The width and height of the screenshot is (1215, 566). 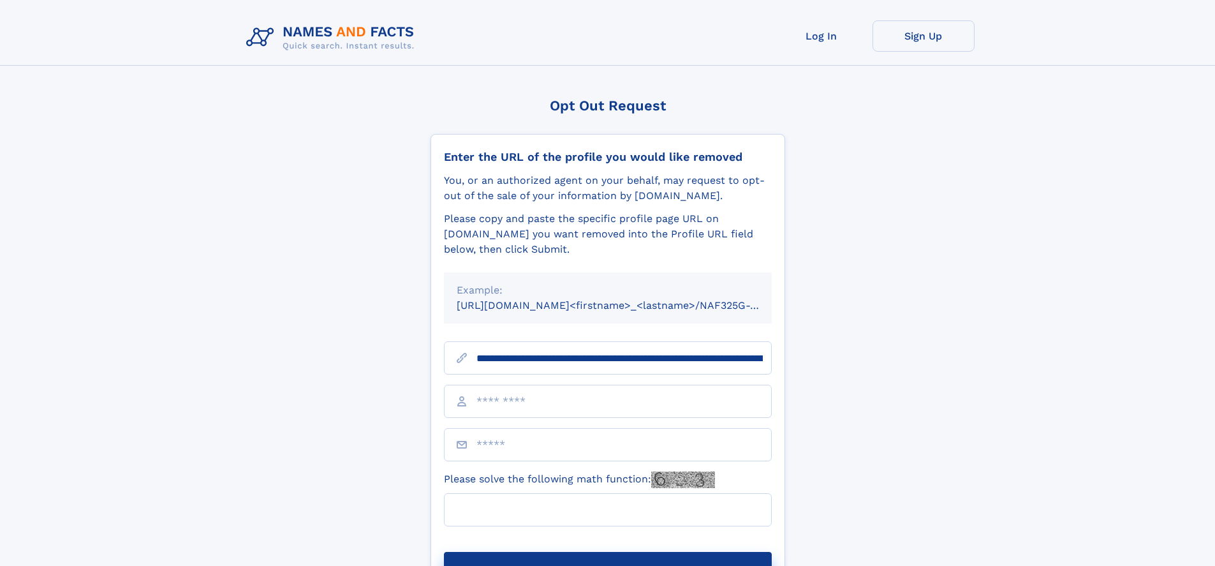 I want to click on div: Opt Out Request, so click(x=608, y=105).